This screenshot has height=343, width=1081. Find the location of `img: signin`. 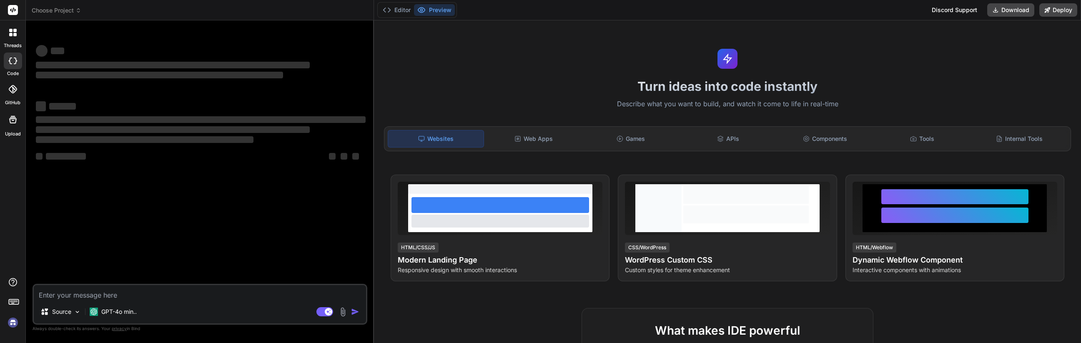

img: signin is located at coordinates (13, 323).